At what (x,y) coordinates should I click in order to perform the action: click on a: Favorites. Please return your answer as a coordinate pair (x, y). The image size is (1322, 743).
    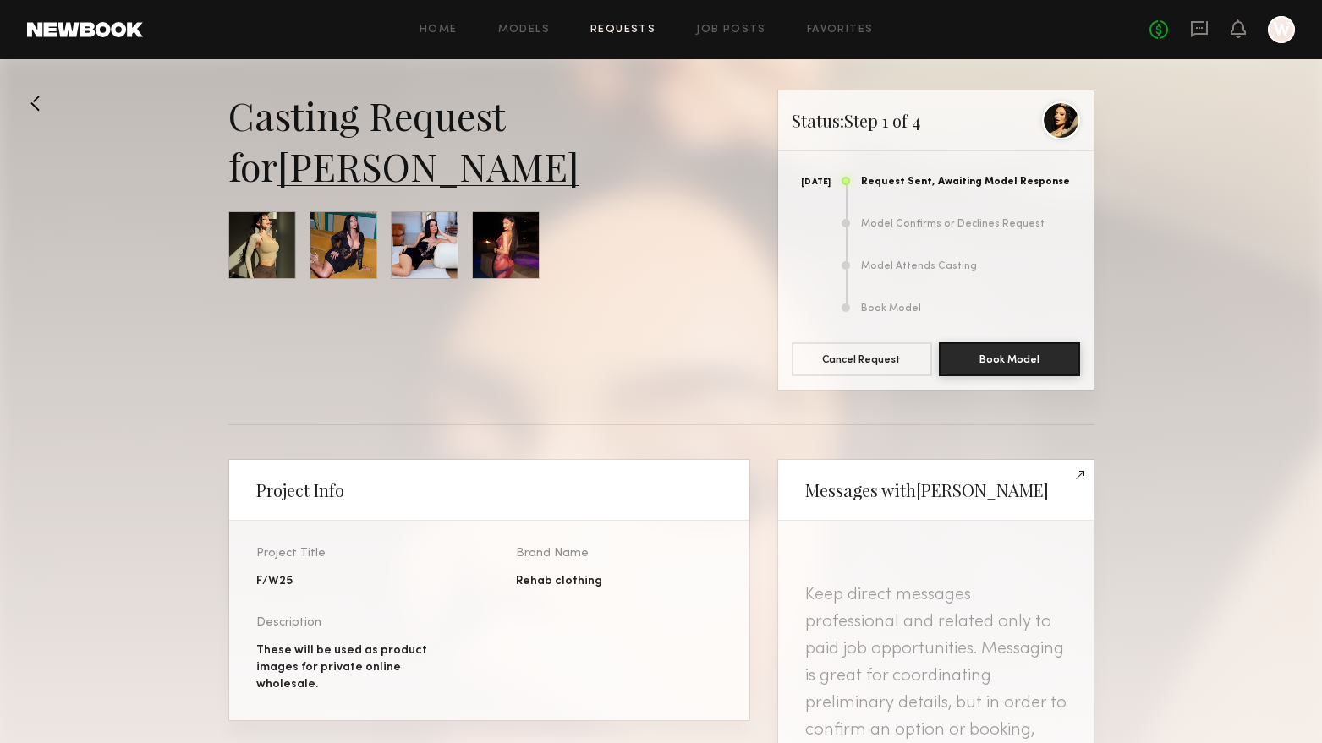
    Looking at the image, I should click on (840, 30).